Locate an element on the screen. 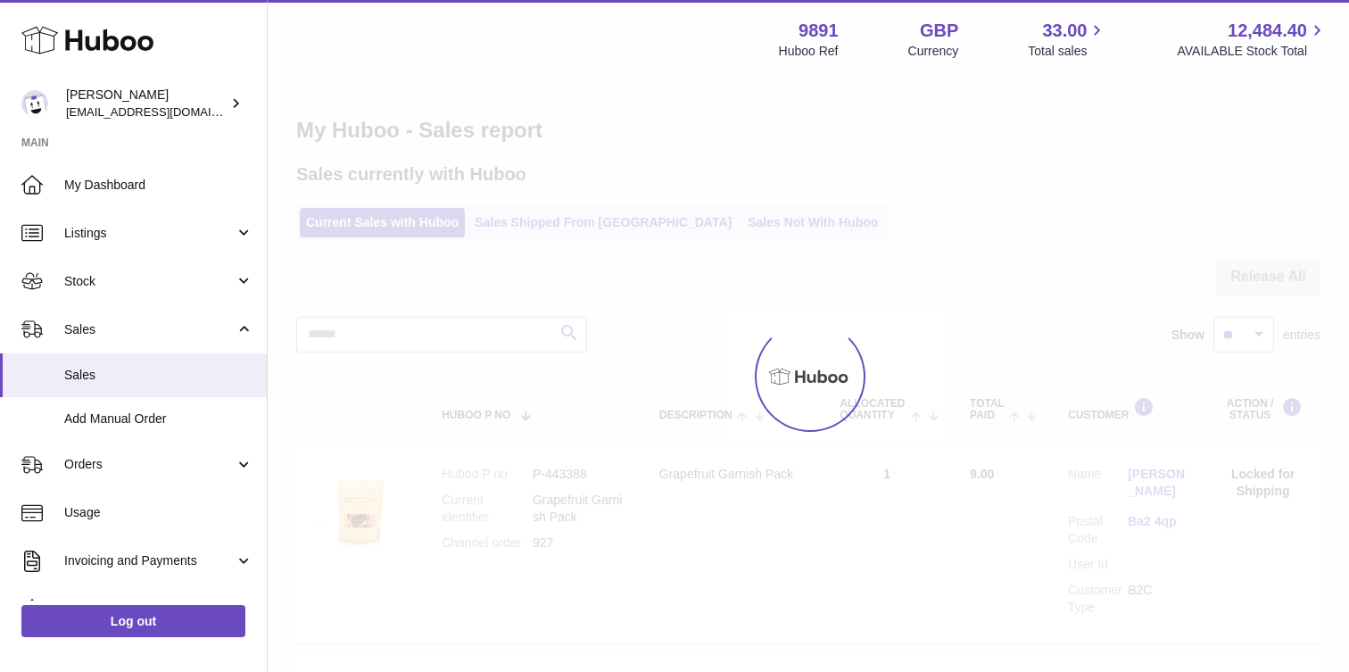 The width and height of the screenshot is (1349, 672). span: Total sales is located at coordinates (1067, 51).